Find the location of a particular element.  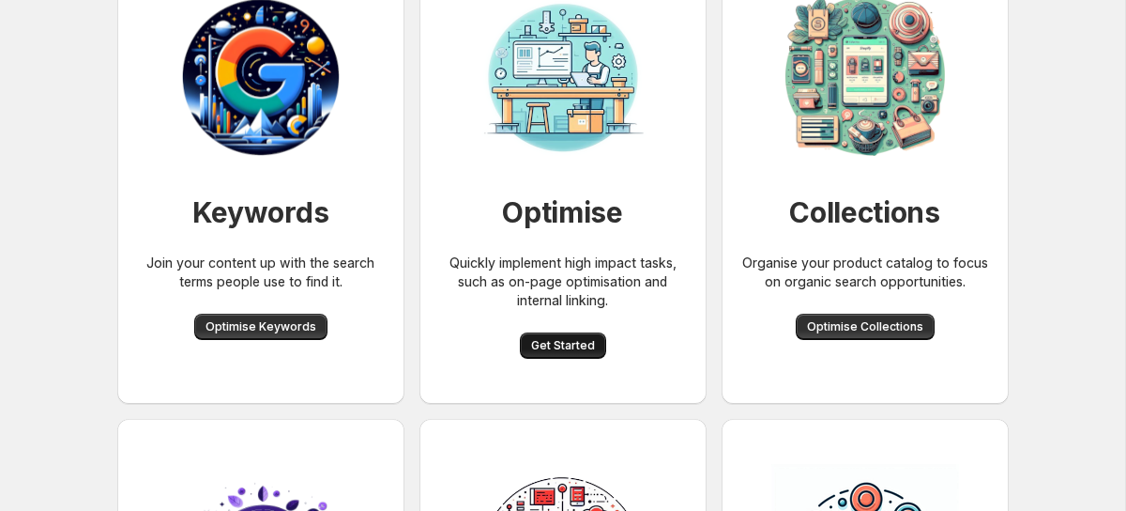

h1: Keywords is located at coordinates (261, 212).